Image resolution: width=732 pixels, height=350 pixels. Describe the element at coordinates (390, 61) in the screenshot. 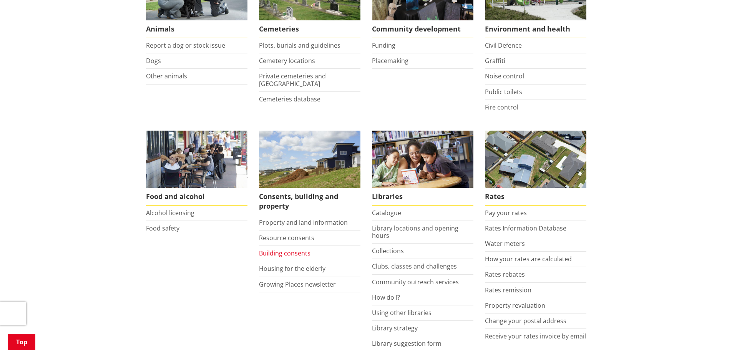

I see `a: Placemaking` at that location.